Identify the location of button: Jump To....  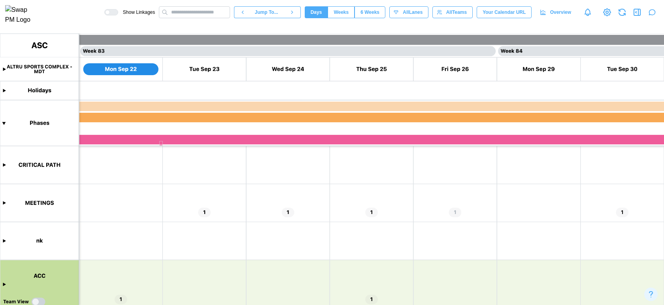
(267, 12).